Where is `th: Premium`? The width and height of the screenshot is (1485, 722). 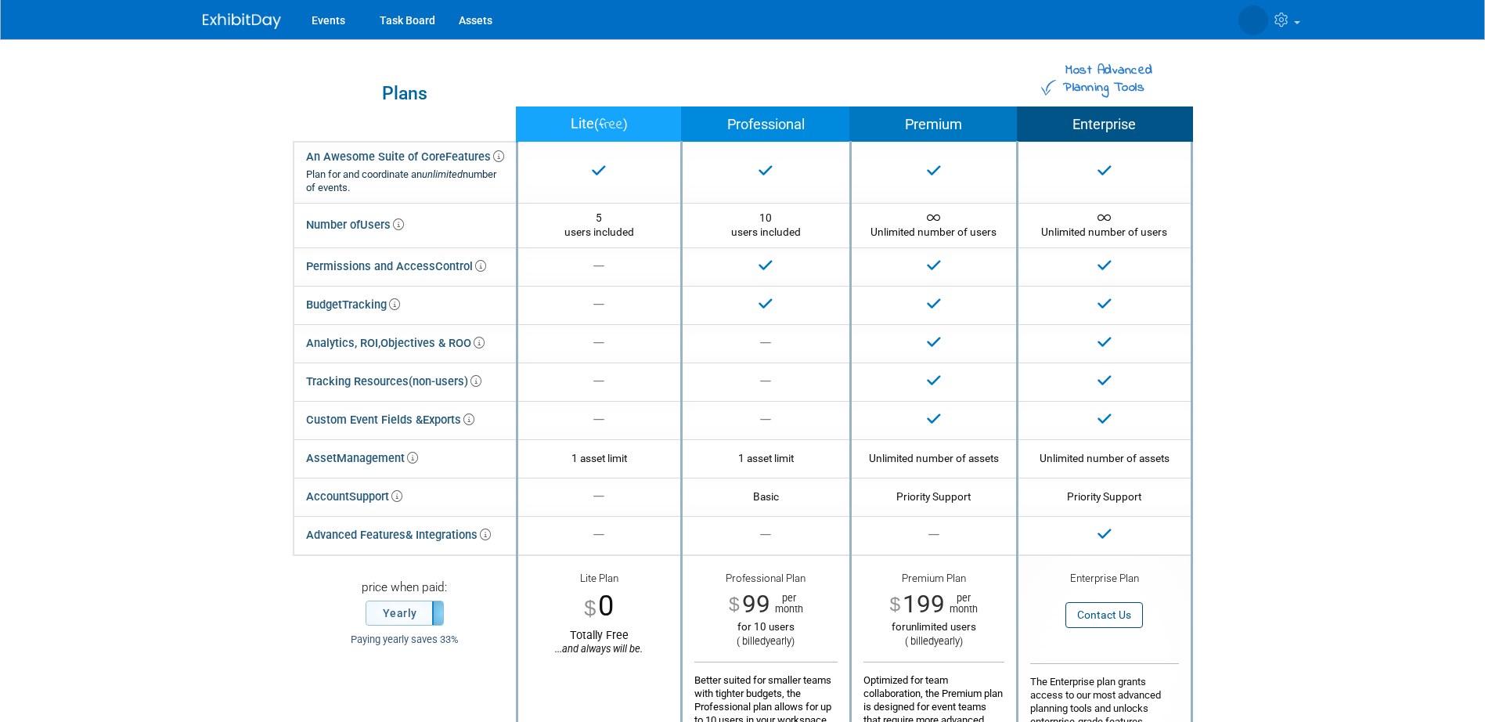 th: Premium is located at coordinates (934, 124).